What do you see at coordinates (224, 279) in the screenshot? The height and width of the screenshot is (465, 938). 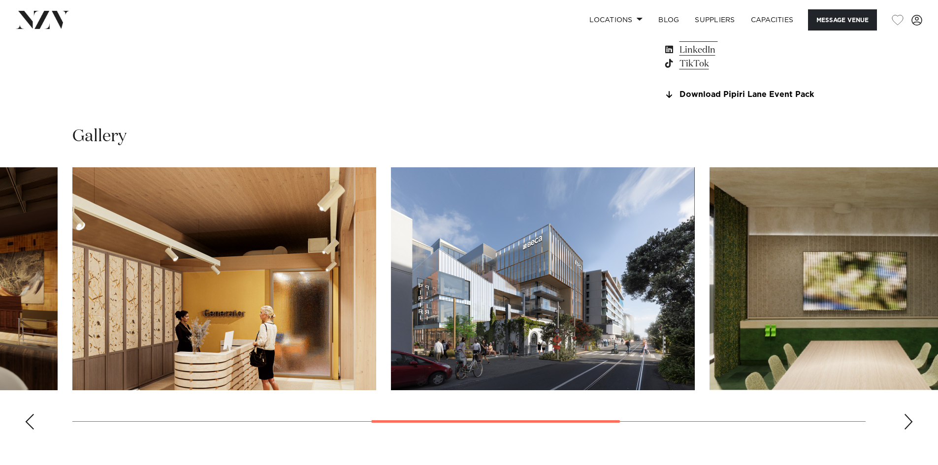 I see `swiper-slide: 4 / 8` at bounding box center [224, 279].